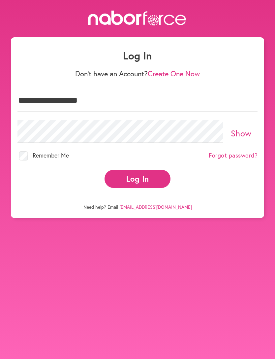 Image resolution: width=275 pixels, height=359 pixels. What do you see at coordinates (51, 155) in the screenshot?
I see `span: Remember Me` at bounding box center [51, 155].